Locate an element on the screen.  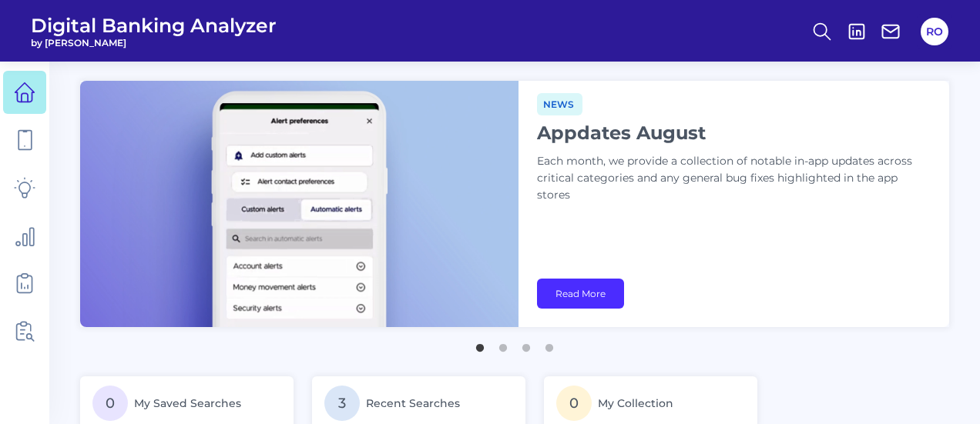
button: 3 is located at coordinates (526, 344).